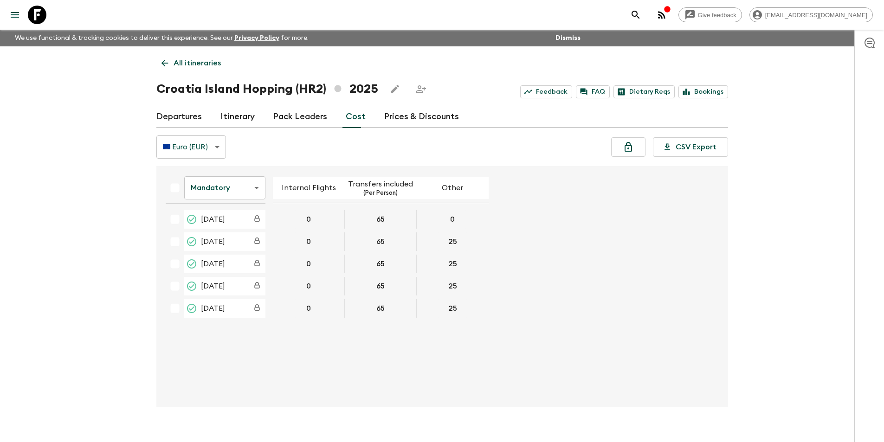 Image resolution: width=884 pixels, height=442 pixels. What do you see at coordinates (257, 220) in the screenshot?
I see `div: Costs are fixed. The departure date (08 Jun 2025) has passed` at bounding box center [257, 220].